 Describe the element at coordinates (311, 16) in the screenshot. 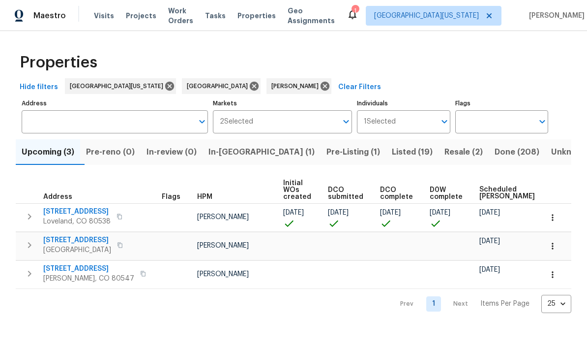

I see `span: Geo Assignments` at that location.